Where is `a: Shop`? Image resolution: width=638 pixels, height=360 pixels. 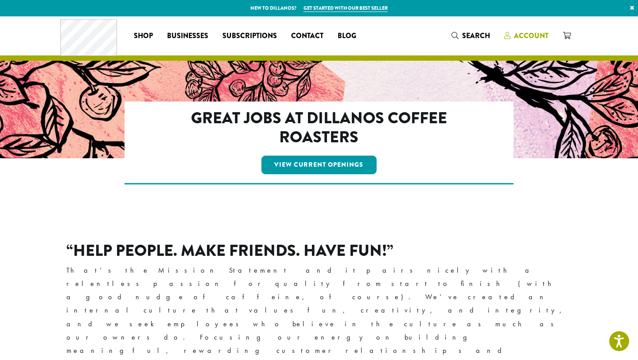 a: Shop is located at coordinates (143, 36).